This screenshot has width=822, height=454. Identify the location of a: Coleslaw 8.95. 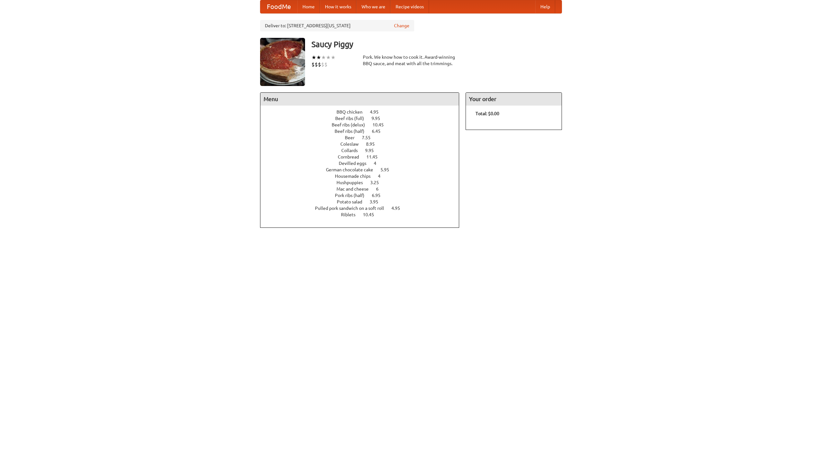
(363, 144).